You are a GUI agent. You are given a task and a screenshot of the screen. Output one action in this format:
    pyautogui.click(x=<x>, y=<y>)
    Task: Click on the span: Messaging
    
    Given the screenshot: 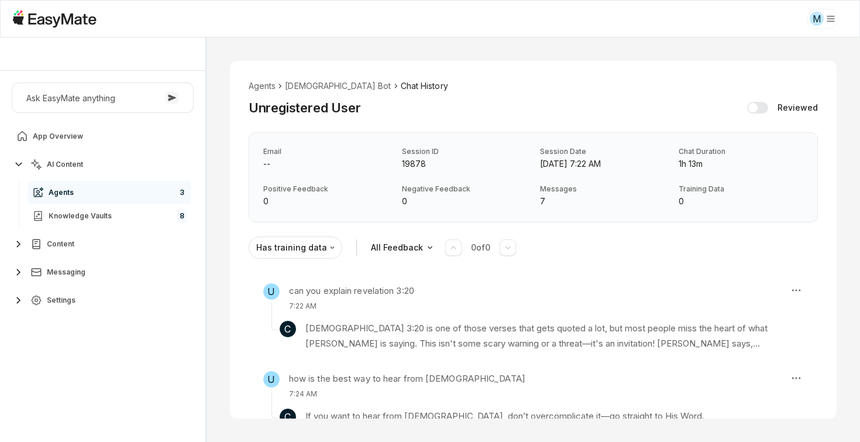 What is the action you would take?
    pyautogui.click(x=66, y=272)
    